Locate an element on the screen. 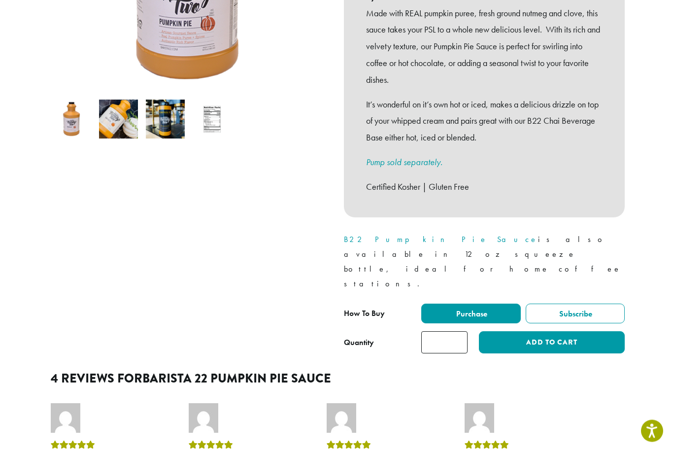 The height and width of the screenshot is (452, 673). input: Product quantity is located at coordinates (444, 342).